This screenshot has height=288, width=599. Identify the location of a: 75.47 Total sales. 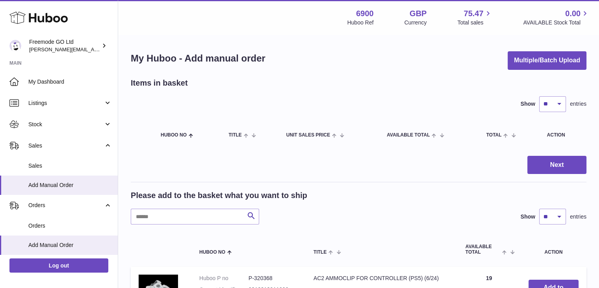
(475, 17).